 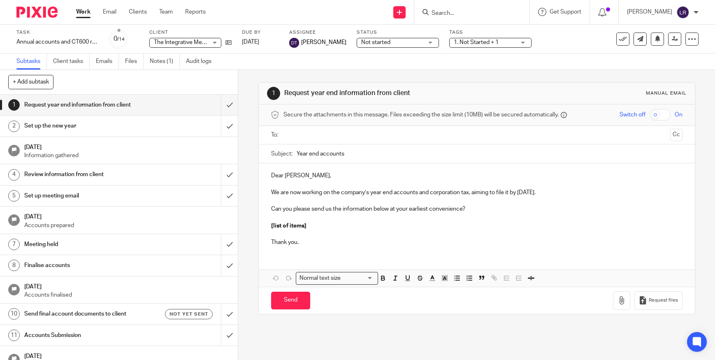 I want to click on a: Work, so click(x=83, y=12).